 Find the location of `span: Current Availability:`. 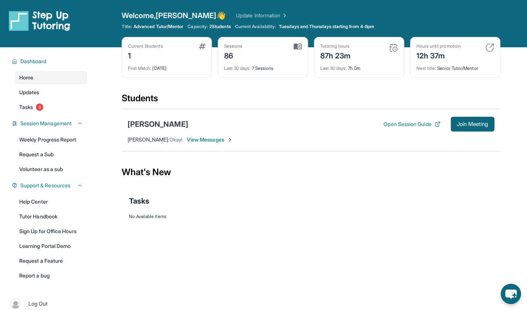

span: Current Availability: is located at coordinates (255, 27).